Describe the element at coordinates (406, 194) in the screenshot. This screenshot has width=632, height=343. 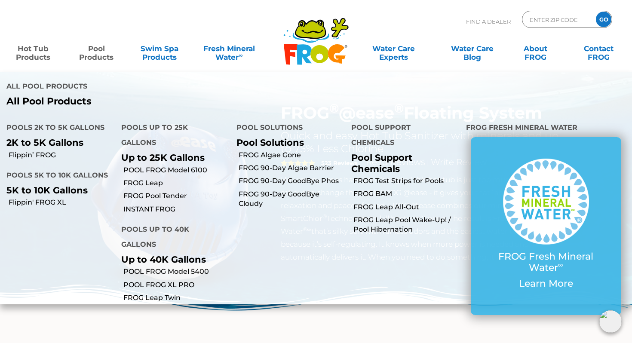
I see `a: FROG BAM` at that location.